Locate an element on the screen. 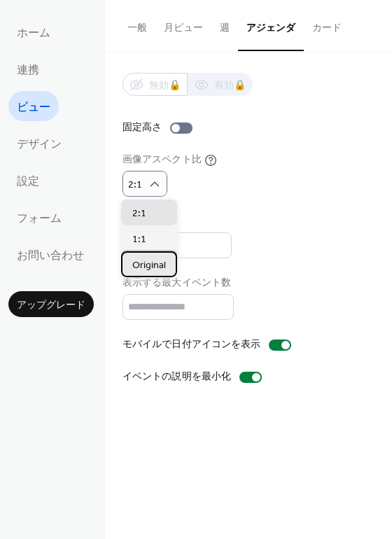 Image resolution: width=392 pixels, height=539 pixels. span: ビュー is located at coordinates (34, 107).